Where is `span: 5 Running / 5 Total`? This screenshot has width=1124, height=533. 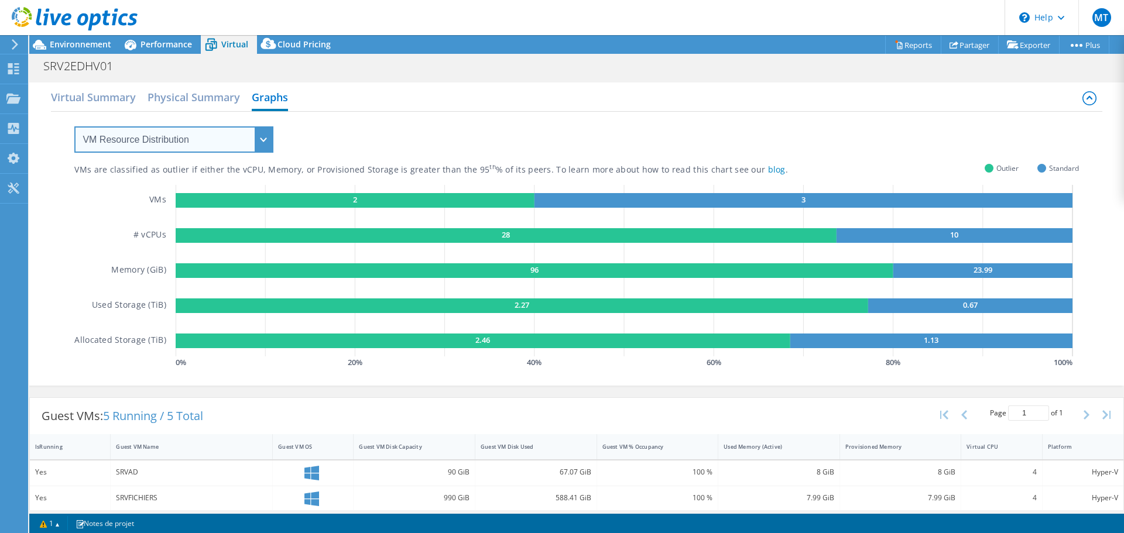 span: 5 Running / 5 Total is located at coordinates (153, 416).